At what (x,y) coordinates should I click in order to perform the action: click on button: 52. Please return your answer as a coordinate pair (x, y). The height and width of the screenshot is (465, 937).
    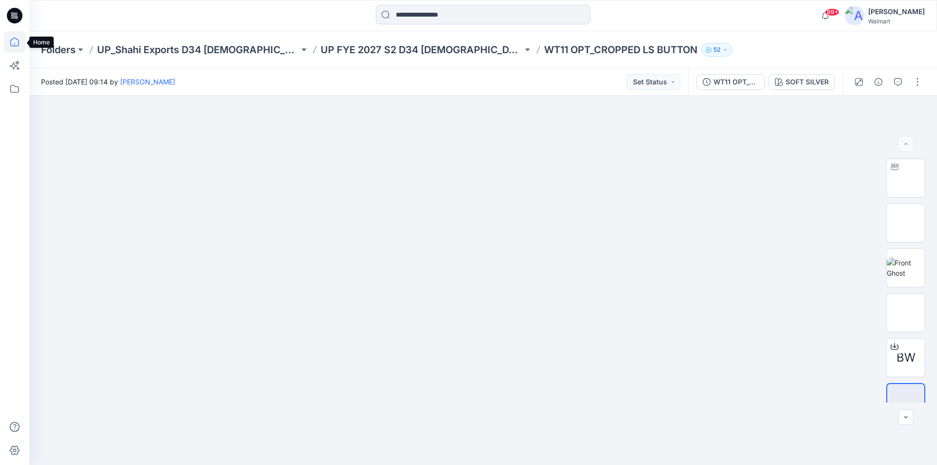
    Looking at the image, I should click on (717, 50).